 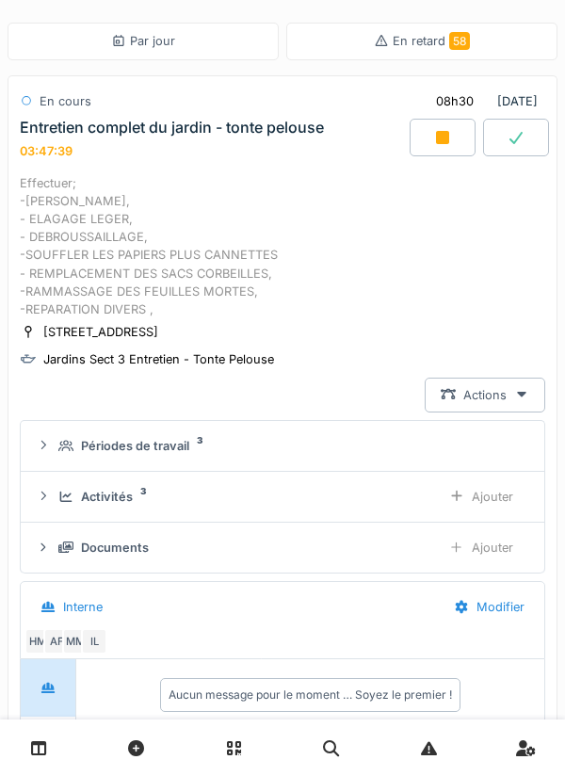 I want to click on div: Documents, so click(x=115, y=547).